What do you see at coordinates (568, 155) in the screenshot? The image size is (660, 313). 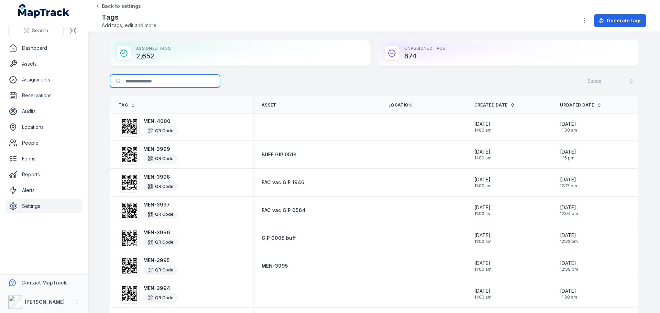 I see `time: 7/16/2025, 1:15:11 PM` at bounding box center [568, 155].